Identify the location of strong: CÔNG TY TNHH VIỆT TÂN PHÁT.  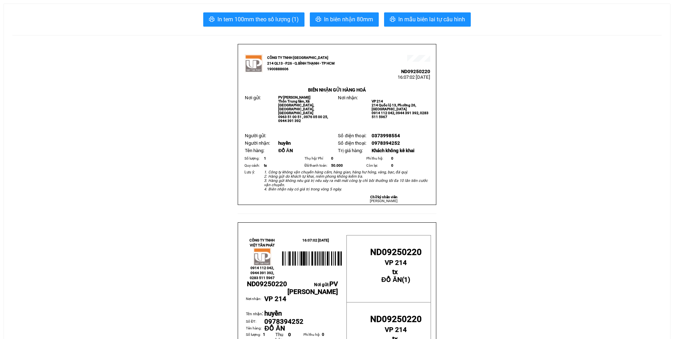
(262, 243).